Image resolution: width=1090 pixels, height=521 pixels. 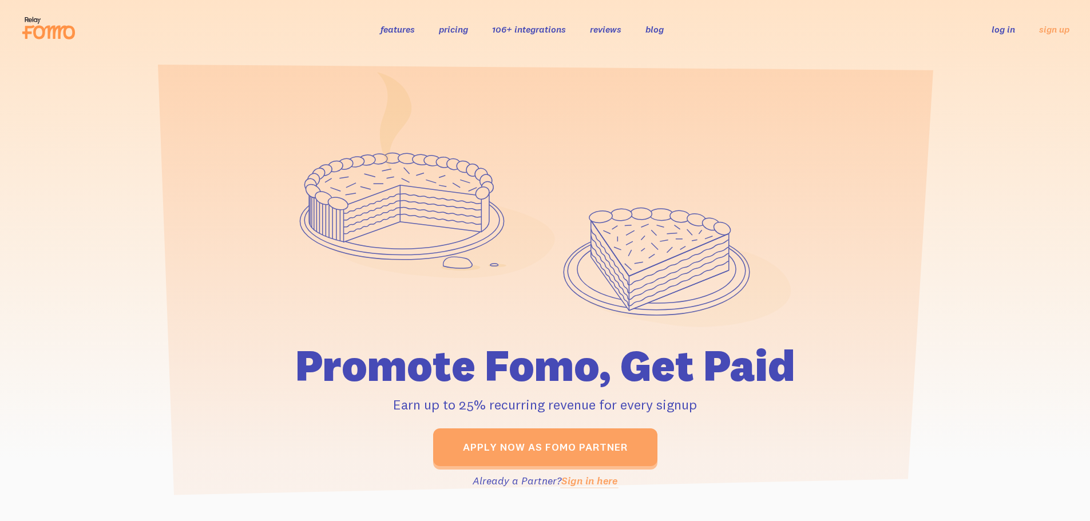 What do you see at coordinates (654, 29) in the screenshot?
I see `a: blog` at bounding box center [654, 29].